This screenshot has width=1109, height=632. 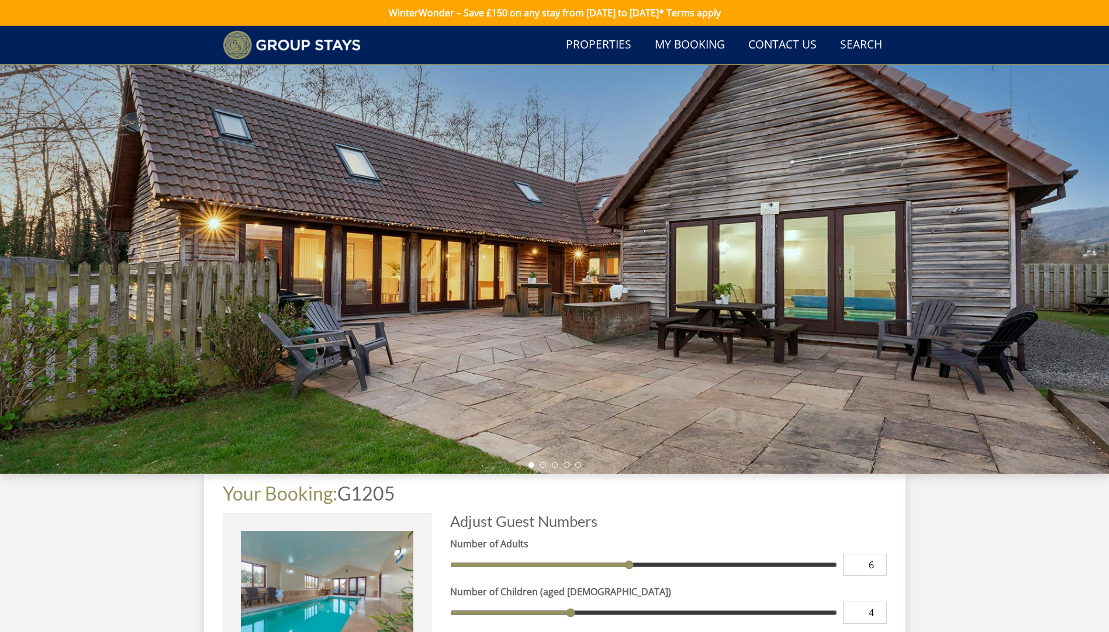 I want to click on h1: G1205, so click(x=555, y=493).